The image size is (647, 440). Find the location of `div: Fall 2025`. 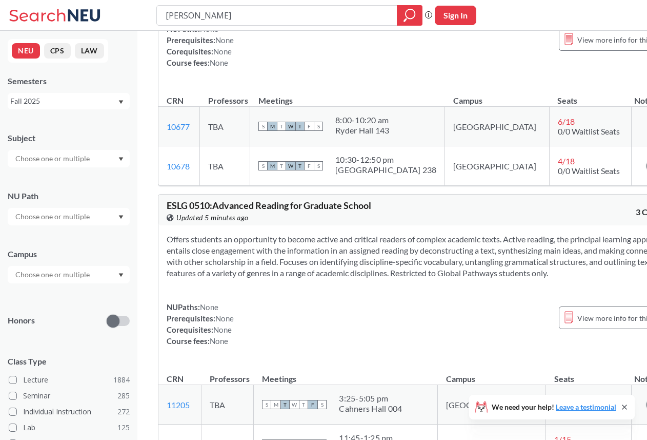

div: Fall 2025 is located at coordinates (64, 101).